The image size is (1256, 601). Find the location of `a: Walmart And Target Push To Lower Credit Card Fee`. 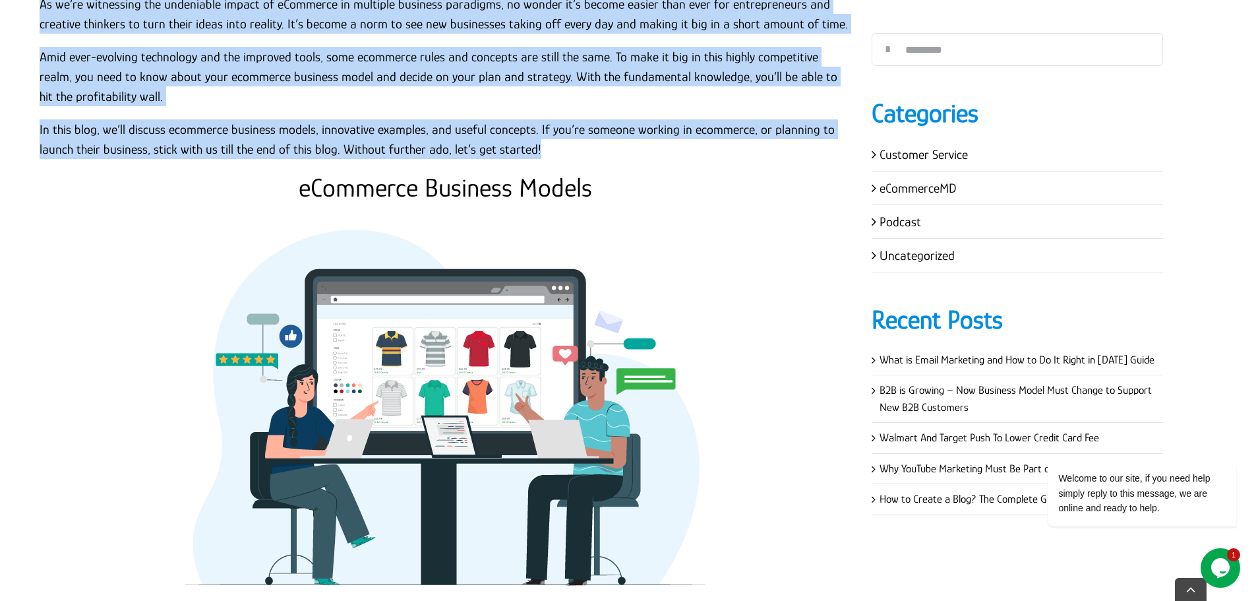

a: Walmart And Target Push To Lower Credit Card Fee is located at coordinates (989, 437).